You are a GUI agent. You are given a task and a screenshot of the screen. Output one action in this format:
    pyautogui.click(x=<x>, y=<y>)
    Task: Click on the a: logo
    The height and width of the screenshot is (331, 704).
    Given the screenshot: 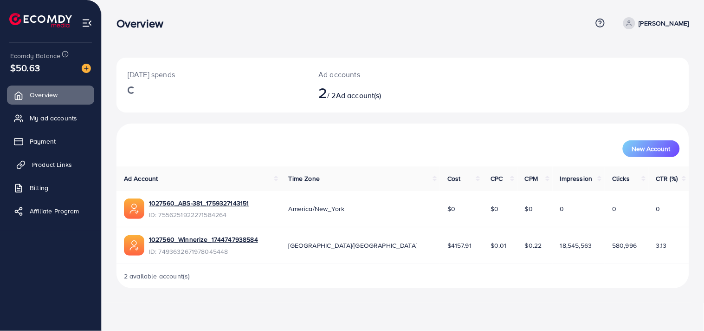 What is the action you would take?
    pyautogui.click(x=40, y=20)
    